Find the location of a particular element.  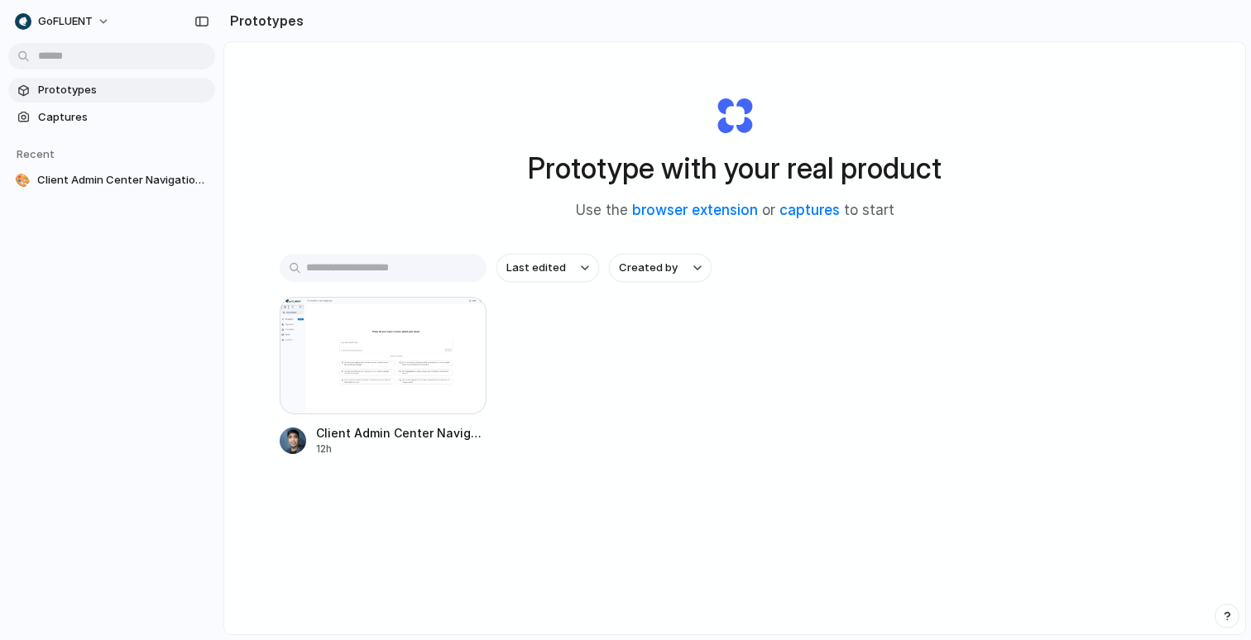

div: 12h is located at coordinates (401, 449).